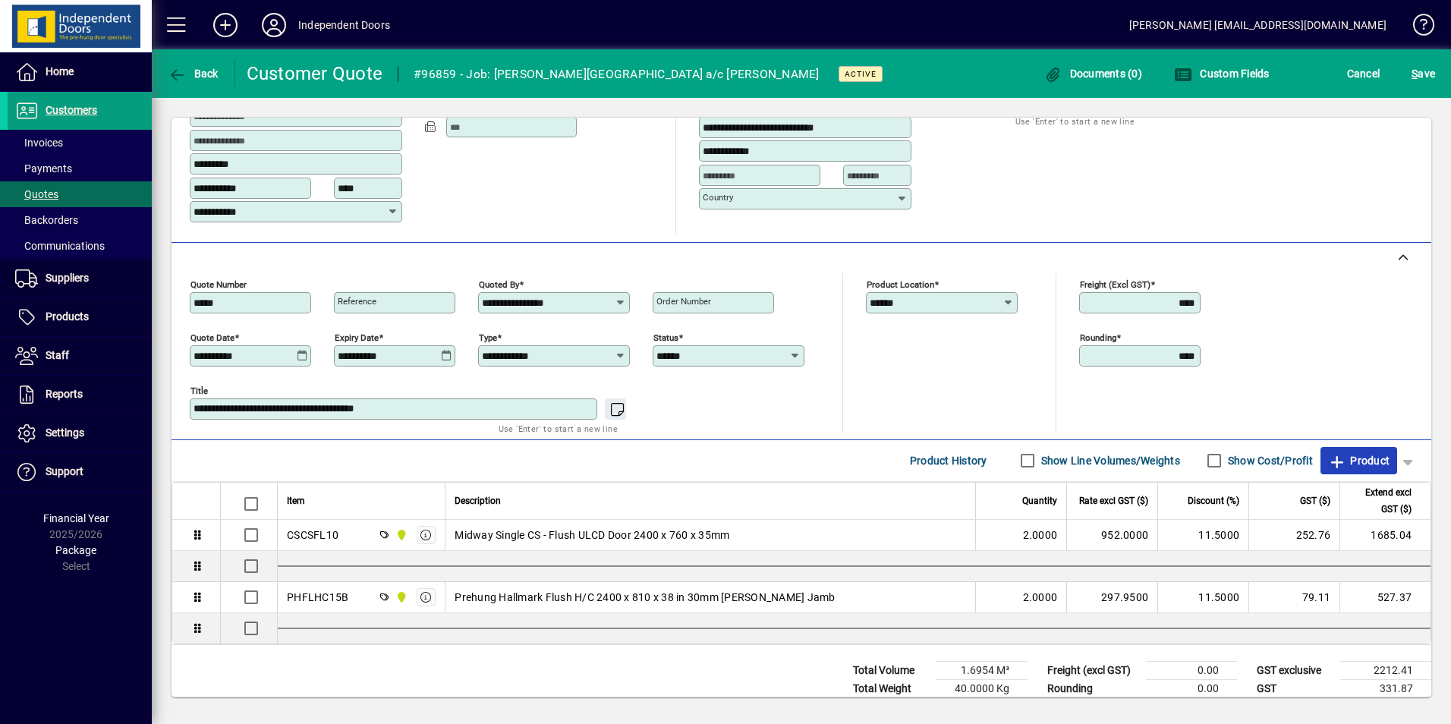 The width and height of the screenshot is (1451, 724). Describe the element at coordinates (1423, 74) in the screenshot. I see `span: ave` at that location.